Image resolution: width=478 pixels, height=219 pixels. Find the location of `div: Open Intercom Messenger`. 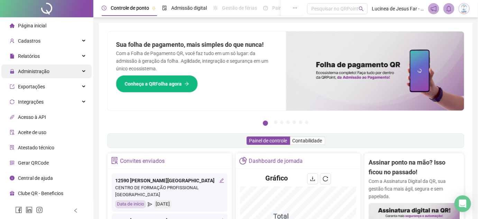

div: Open Intercom Messenger is located at coordinates (463, 203).